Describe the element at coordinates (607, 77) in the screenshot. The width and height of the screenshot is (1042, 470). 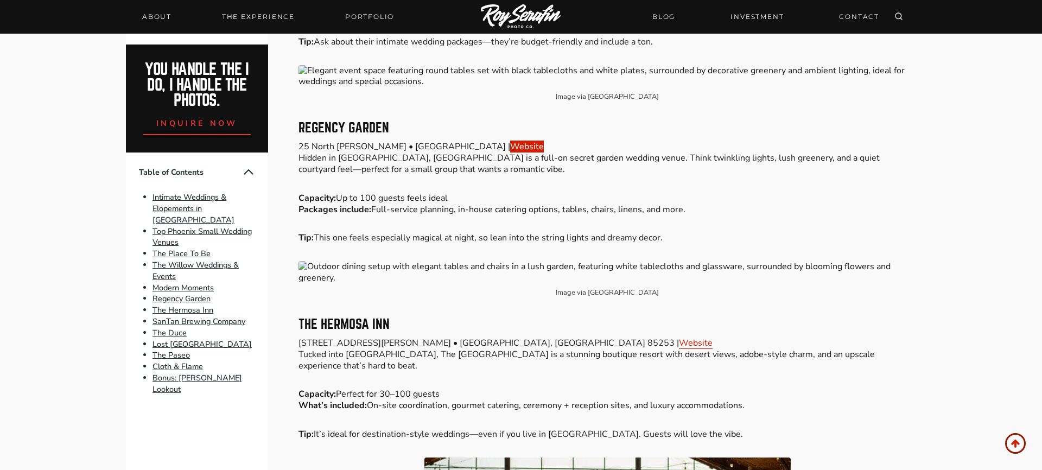
I see `img: Best Small Wedding Venues in Phoenix, AZ (Intimate & Micro Weddings) 5` at that location.